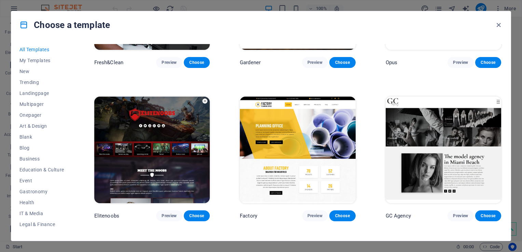 Image resolution: width=522 pixels, height=252 pixels. Describe the element at coordinates (42, 181) in the screenshot. I see `span: Event` at that location.